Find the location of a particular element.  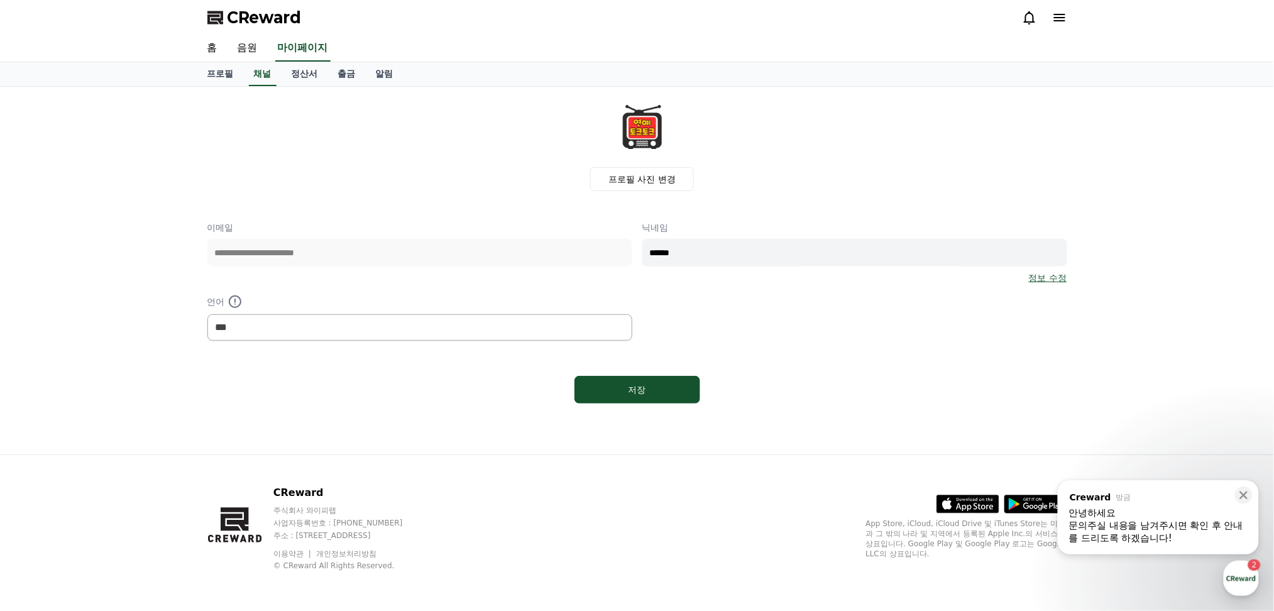

a: 이용약관 is located at coordinates (293, 554).